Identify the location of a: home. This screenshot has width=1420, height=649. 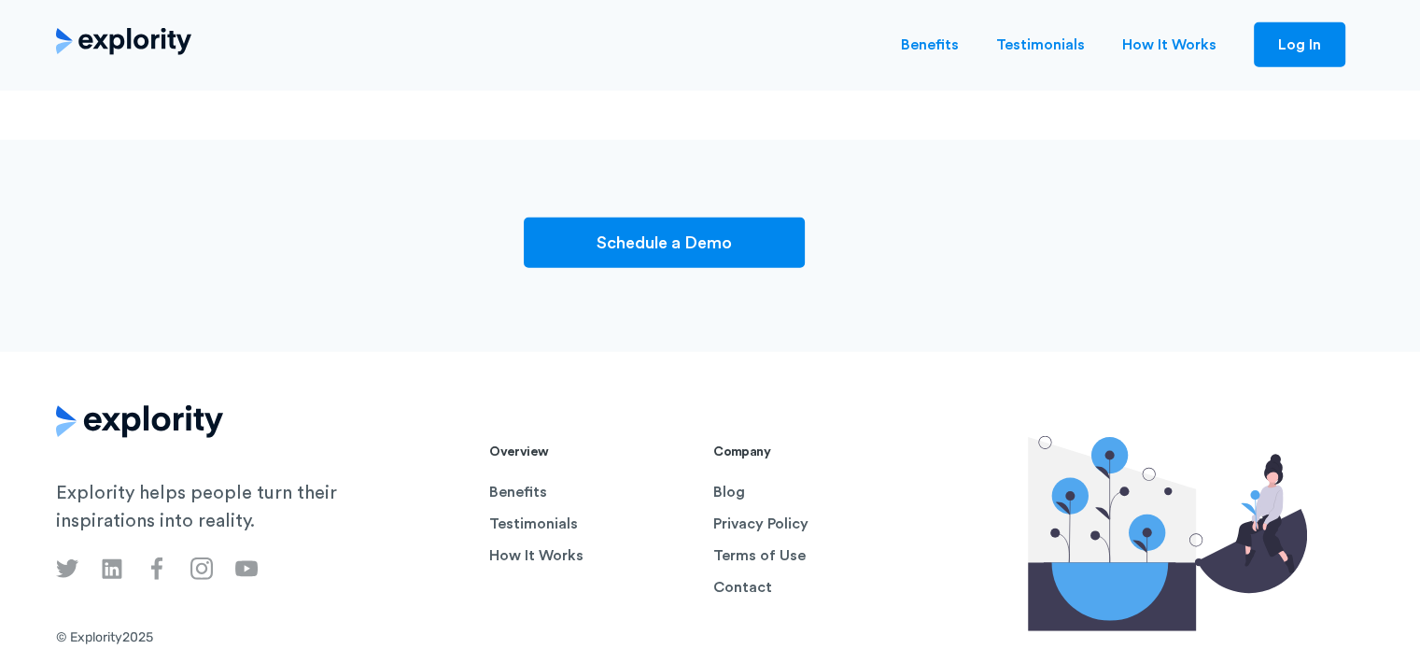
(123, 45).